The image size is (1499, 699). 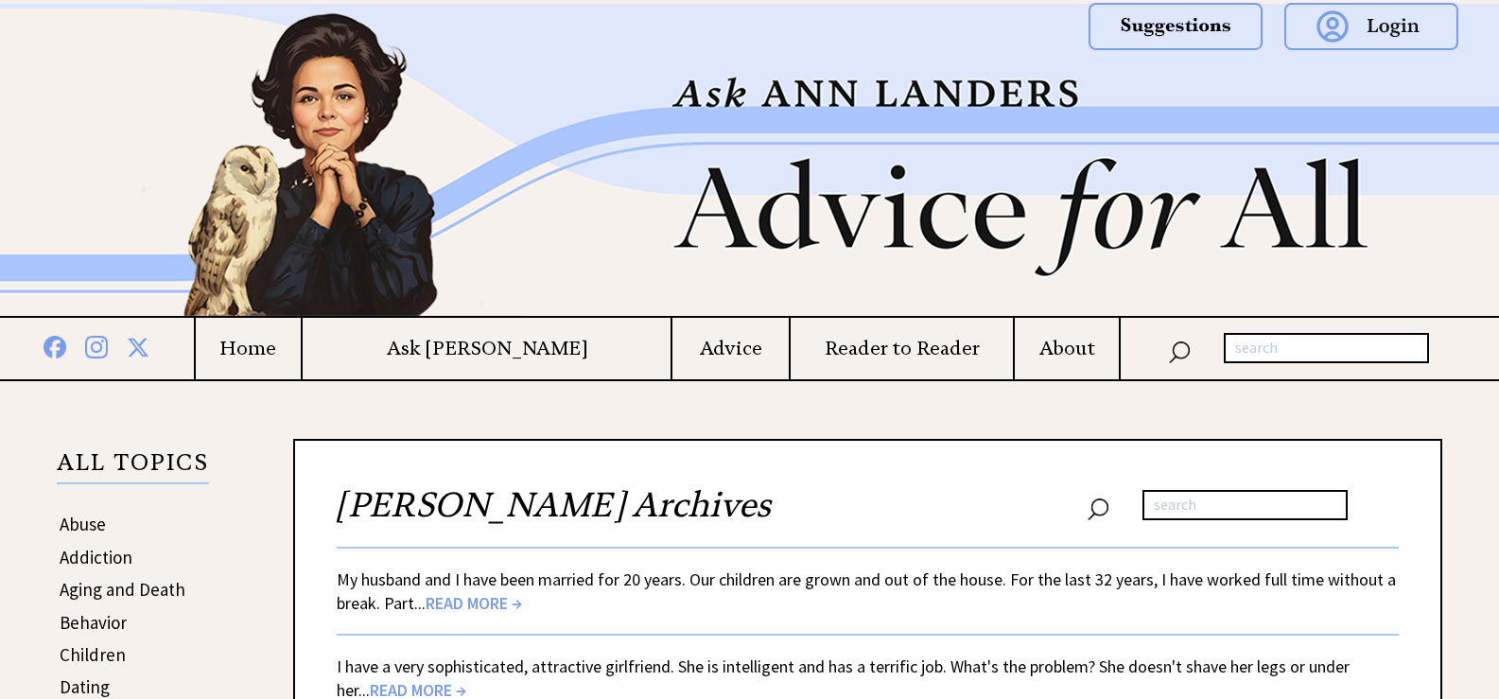 What do you see at coordinates (866, 591) in the screenshot?
I see `a: My husband and I have been married for 20 years. Our children are grown and out of the house. For...` at bounding box center [866, 591].